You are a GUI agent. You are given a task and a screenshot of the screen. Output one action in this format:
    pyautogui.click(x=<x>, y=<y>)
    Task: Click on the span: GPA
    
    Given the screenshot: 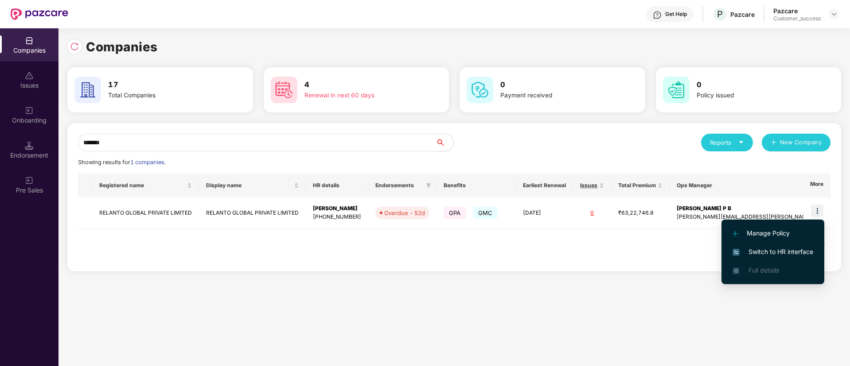 What is the action you would take?
    pyautogui.click(x=455, y=213)
    